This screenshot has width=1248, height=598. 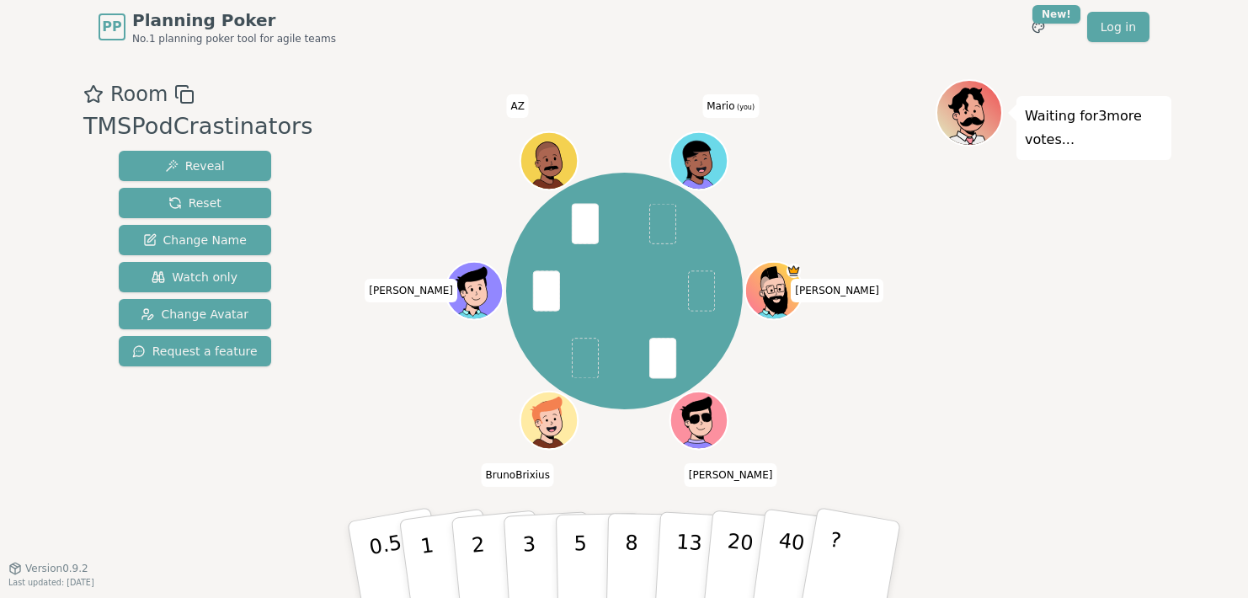 What do you see at coordinates (195, 240) in the screenshot?
I see `span: Change Name` at bounding box center [195, 240].